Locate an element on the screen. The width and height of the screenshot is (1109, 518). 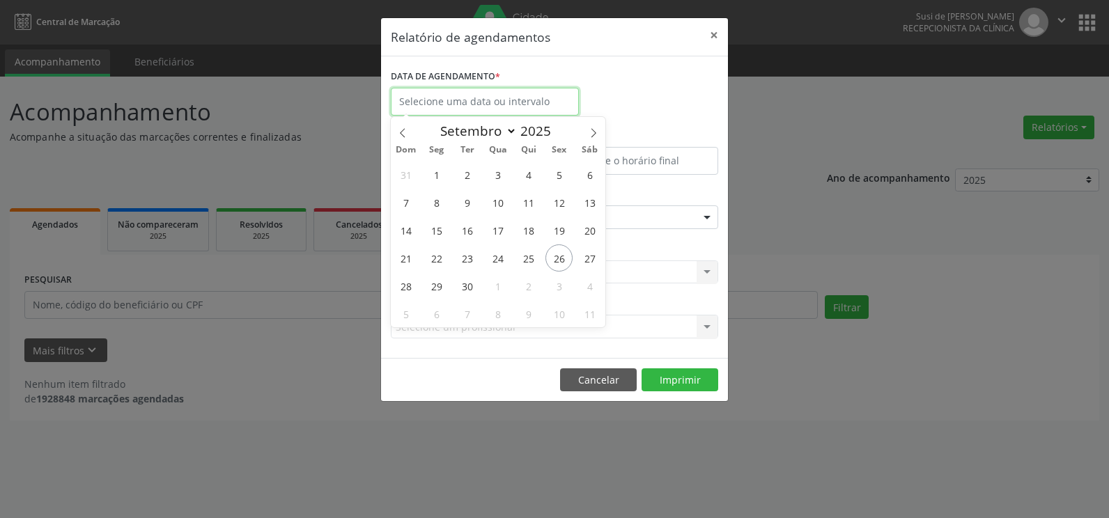
span: Setembro 6, 2025 is located at coordinates (590, 174).